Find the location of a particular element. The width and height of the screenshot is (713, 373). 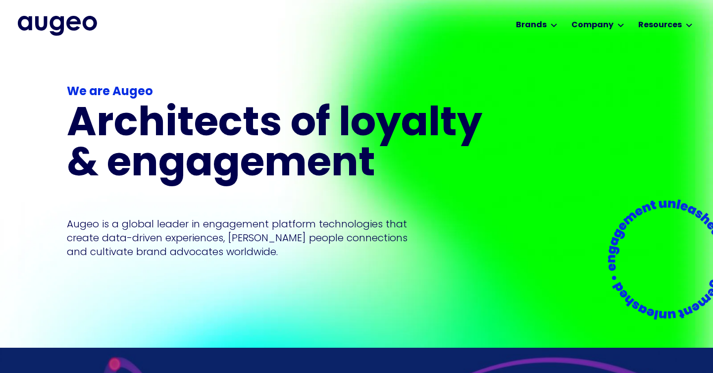

div: We are Augeo is located at coordinates (281, 92).